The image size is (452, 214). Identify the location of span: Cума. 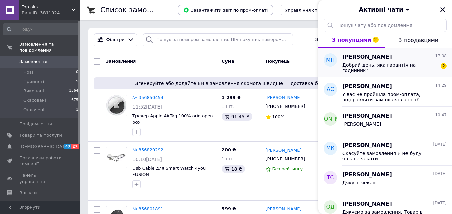
(228, 61).